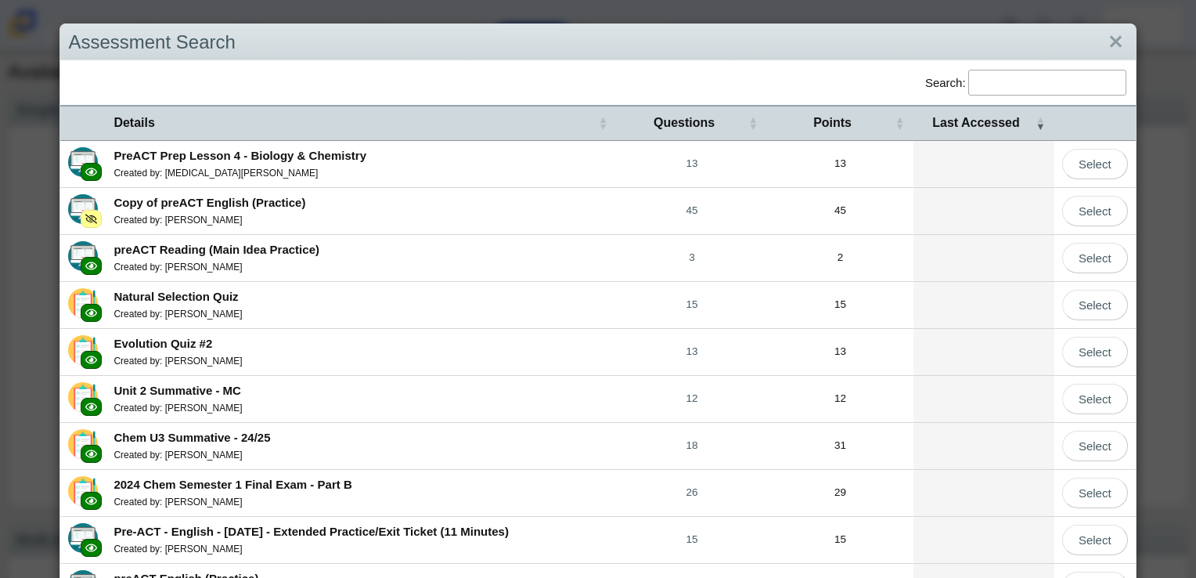  Describe the element at coordinates (240, 155) in the screenshot. I see `b: PreACT Prep Lesson 4 - Biology & Chemistry` at that location.